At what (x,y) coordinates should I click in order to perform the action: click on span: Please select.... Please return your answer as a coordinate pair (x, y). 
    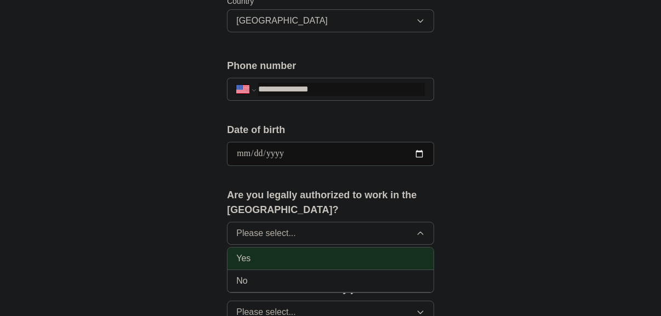
    Looking at the image, I should click on (266, 233).